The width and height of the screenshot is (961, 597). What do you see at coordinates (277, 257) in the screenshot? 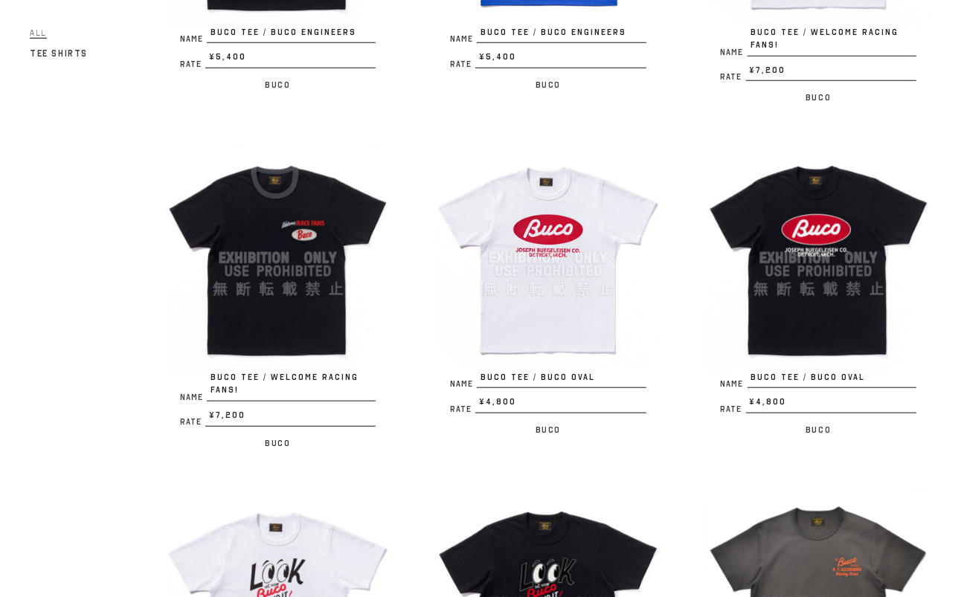
I see `img: BUCO TEE / WELCOME RACING FANS!` at bounding box center [277, 257].